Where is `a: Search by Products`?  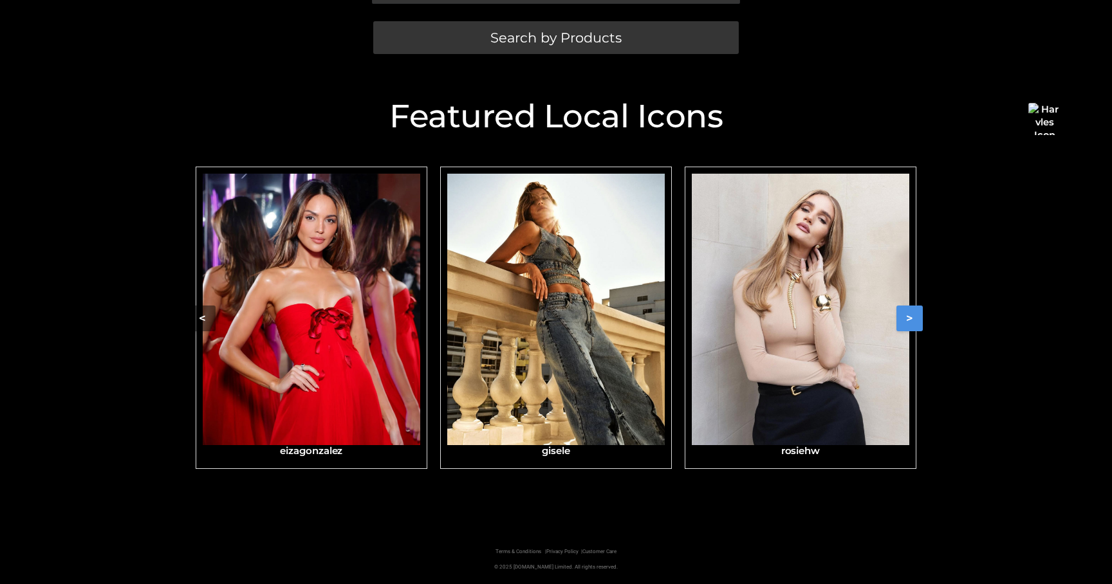 a: Search by Products is located at coordinates (556, 37).